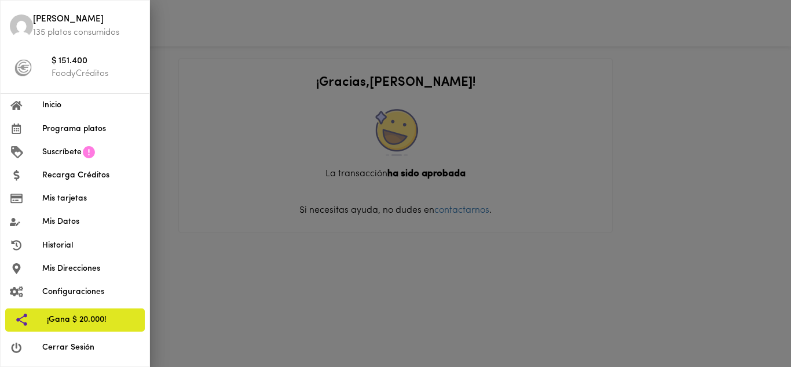 This screenshot has width=791, height=367. I want to click on img: Tatiana, so click(21, 26).